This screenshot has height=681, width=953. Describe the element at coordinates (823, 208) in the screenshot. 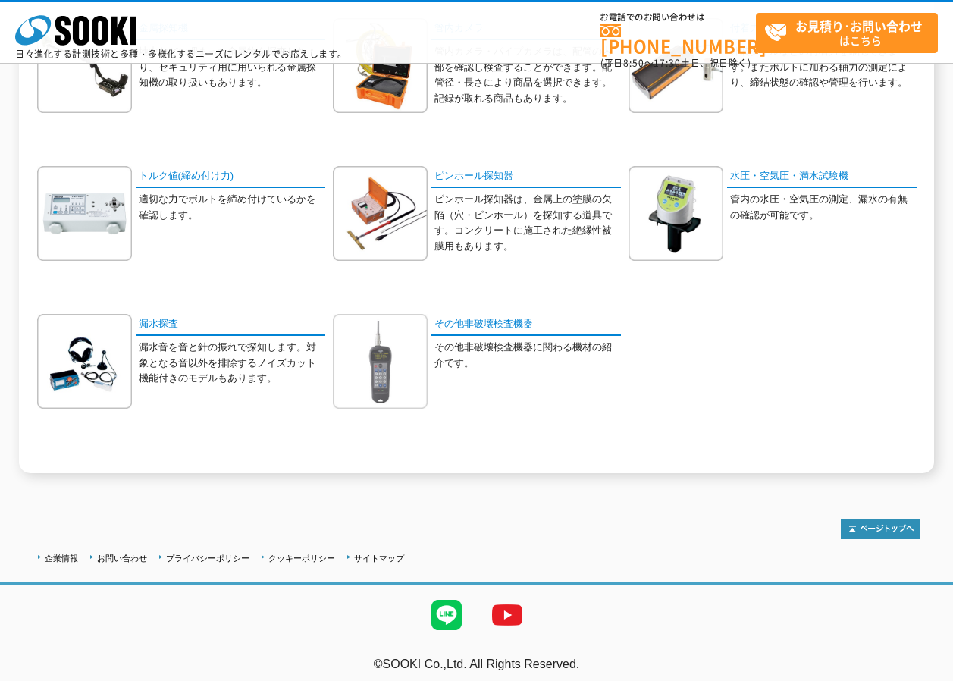

I see `p: 管内の水圧・空気圧の測定、漏水の有無の確認が可能です。` at that location.